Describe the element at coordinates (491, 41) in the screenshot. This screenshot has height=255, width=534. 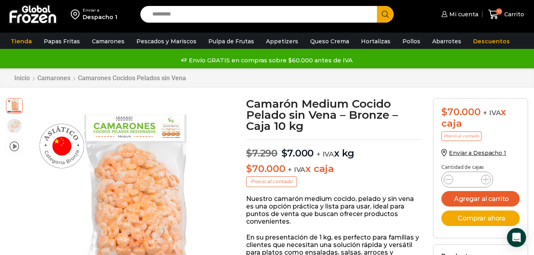
I see `a: Descuentos` at that location.